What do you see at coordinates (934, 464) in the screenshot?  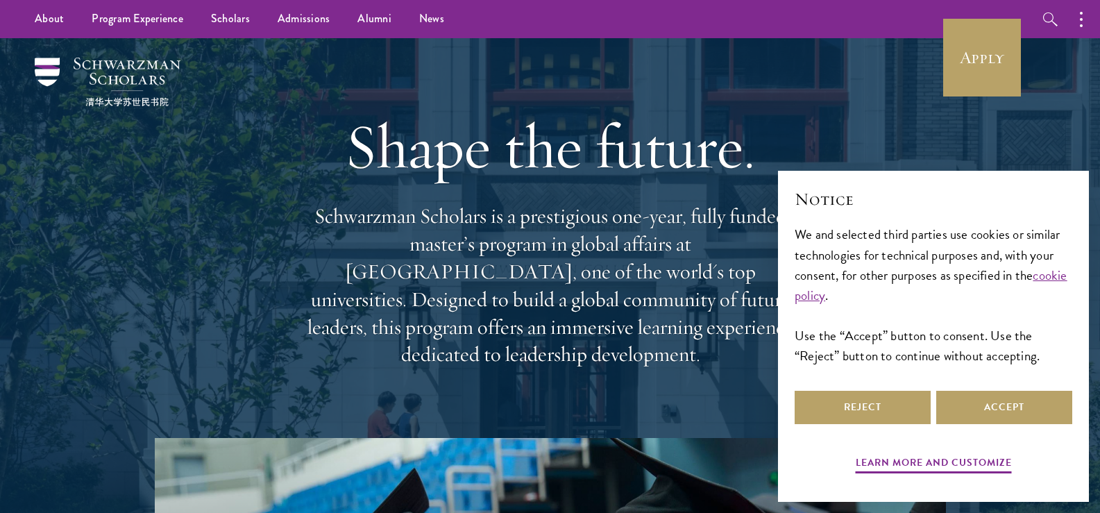 I see `button: Learn more and customize` at bounding box center [934, 464].